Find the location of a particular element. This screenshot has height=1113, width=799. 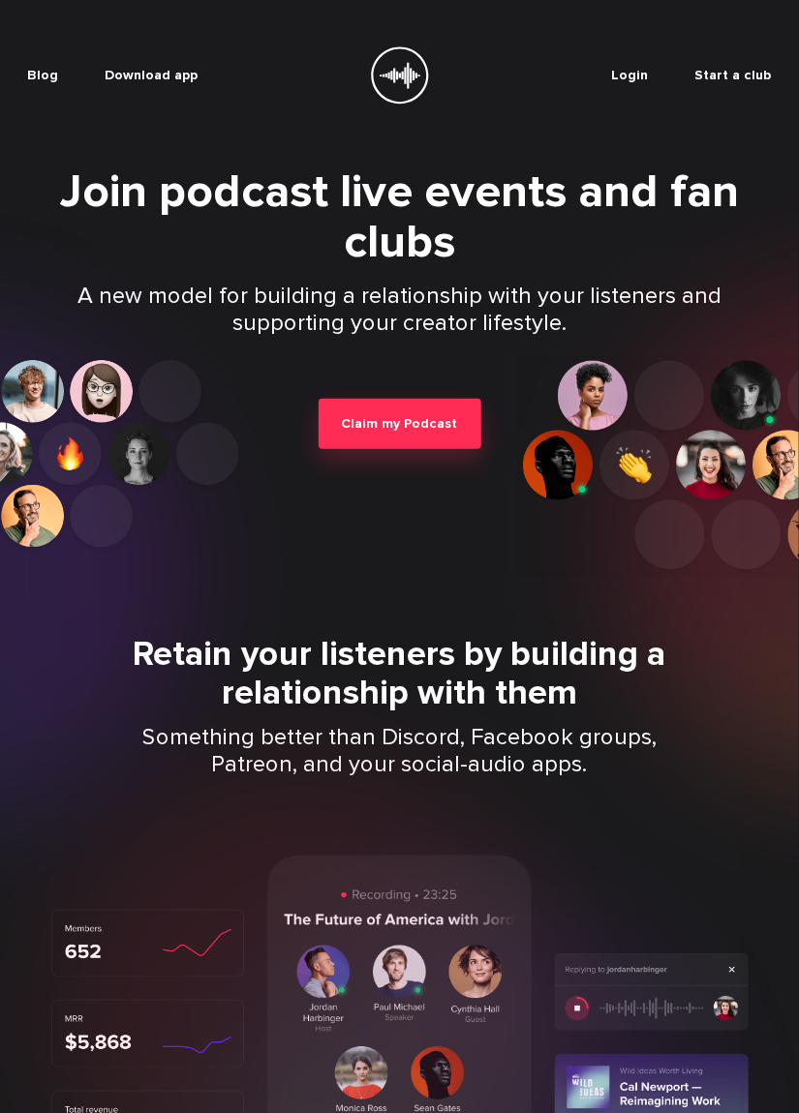

img: Members is located at coordinates (147, 944).